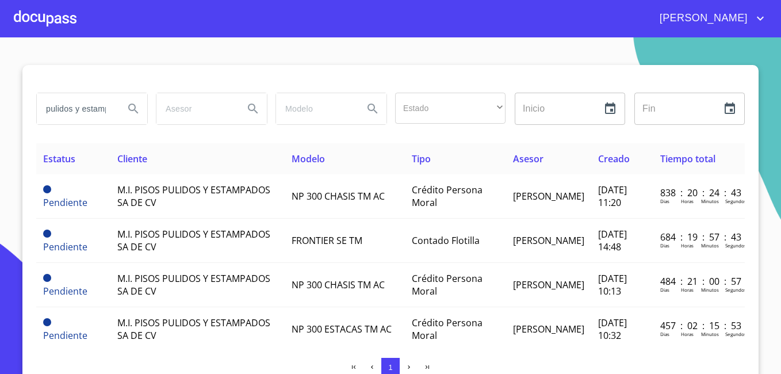 The height and width of the screenshot is (374, 781). Describe the element at coordinates (709, 18) in the screenshot. I see `button: account of current user` at that location.